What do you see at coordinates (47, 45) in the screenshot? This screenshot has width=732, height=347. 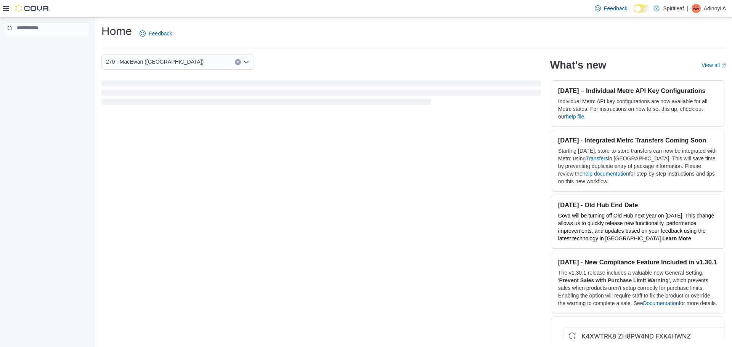 I see `nav: Complex example` at bounding box center [47, 45].